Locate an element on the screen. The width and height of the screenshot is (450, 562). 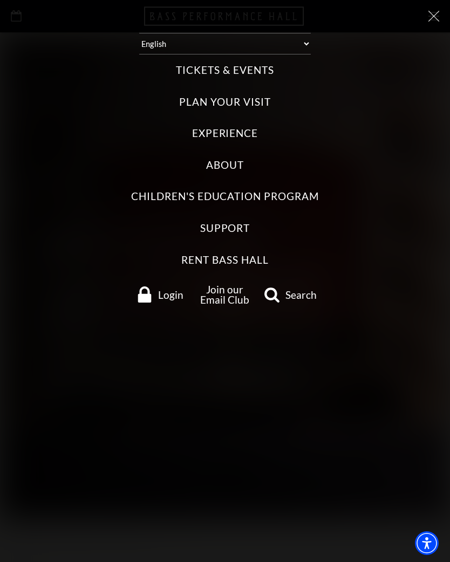
a: search is located at coordinates (290, 295).